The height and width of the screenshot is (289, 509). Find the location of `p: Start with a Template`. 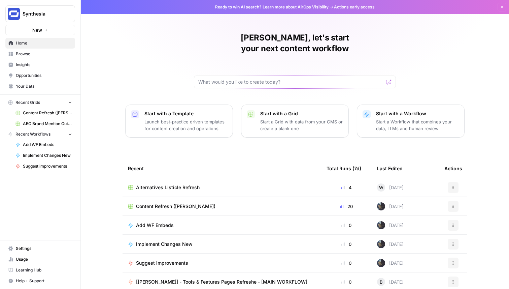

p: Start with a Template is located at coordinates (186, 114).